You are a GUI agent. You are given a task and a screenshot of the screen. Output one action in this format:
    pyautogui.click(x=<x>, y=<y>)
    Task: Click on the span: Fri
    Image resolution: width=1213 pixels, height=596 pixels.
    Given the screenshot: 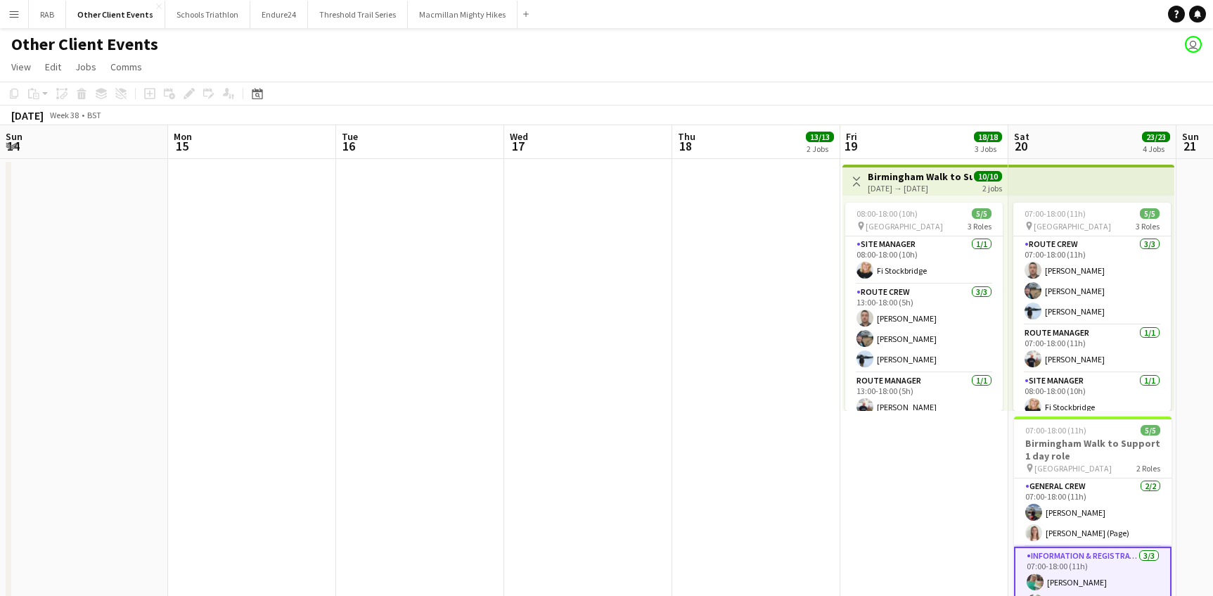 What is the action you would take?
    pyautogui.click(x=852, y=136)
    